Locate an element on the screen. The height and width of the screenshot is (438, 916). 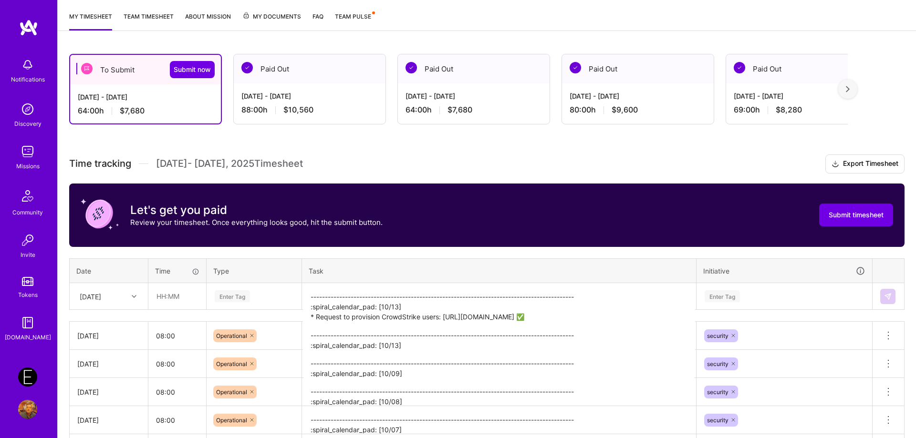
img: logo is located at coordinates (29, 28).